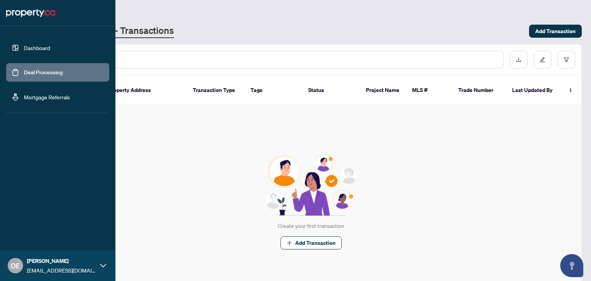 This screenshot has height=281, width=591. I want to click on th: Last Updated By, so click(535, 90).